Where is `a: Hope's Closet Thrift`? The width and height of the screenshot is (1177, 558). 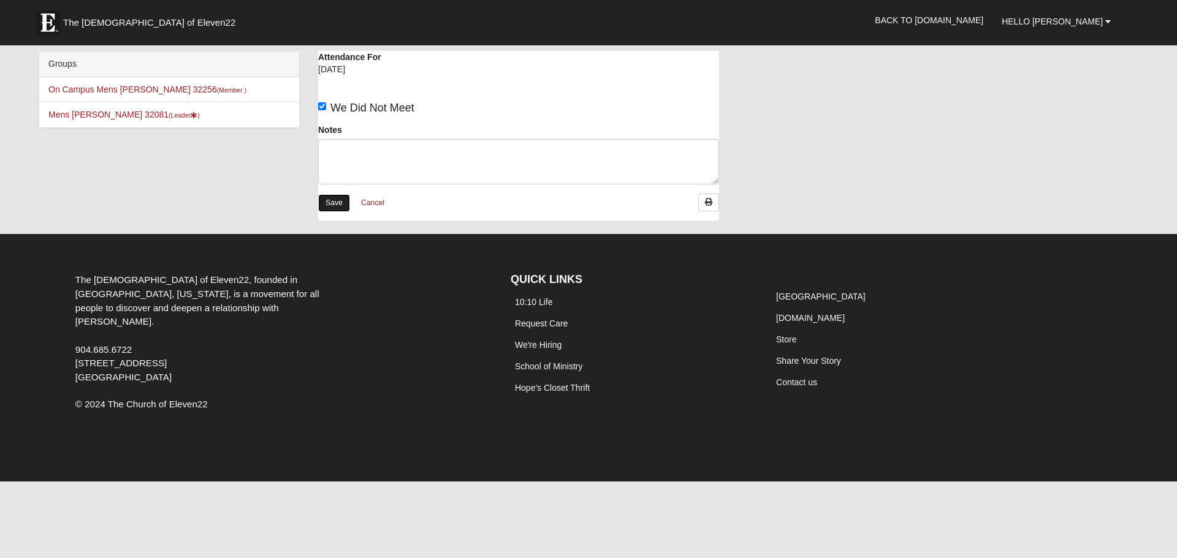 a: Hope's Closet Thrift is located at coordinates (552, 388).